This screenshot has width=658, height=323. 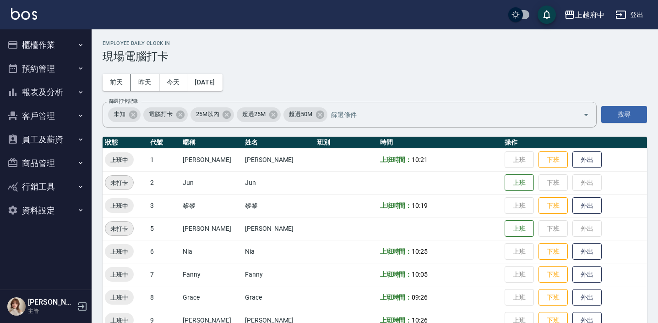 I want to click on button: 前天, so click(x=117, y=82).